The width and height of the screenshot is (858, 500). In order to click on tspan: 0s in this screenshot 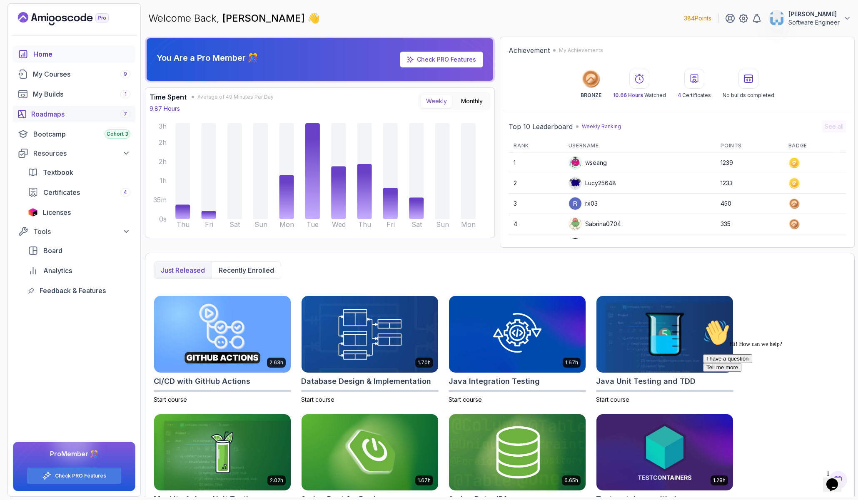, I will do `click(163, 219)`.